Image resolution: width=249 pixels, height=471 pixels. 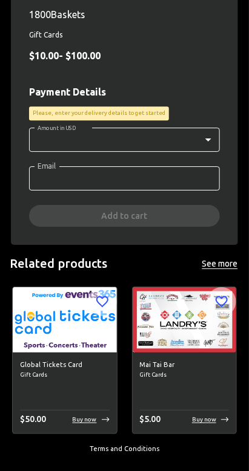 I want to click on span: $ 5.00, so click(x=150, y=419).